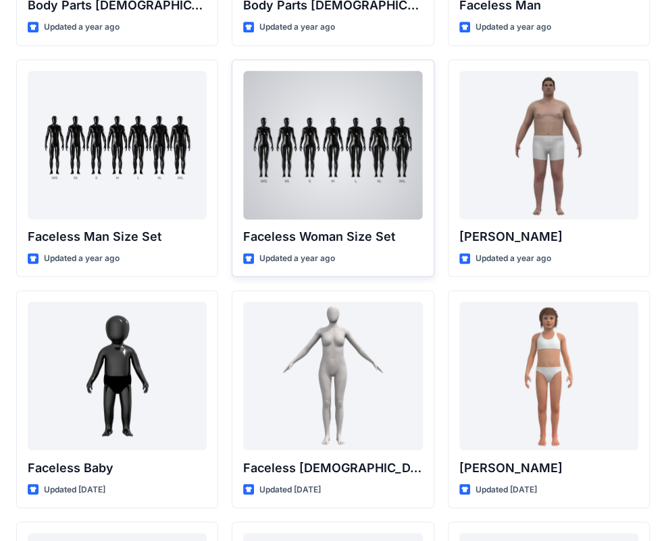  I want to click on a: Faceless Baby, so click(117, 376).